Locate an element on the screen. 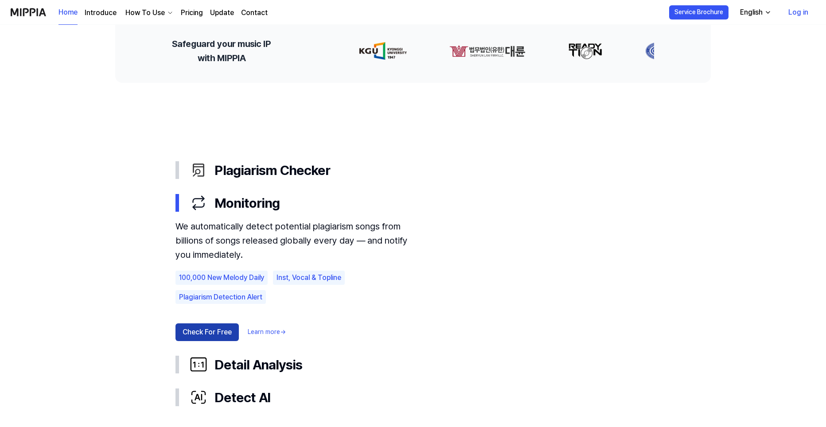 This screenshot has width=826, height=427. div: We automatically detect potential plagiarism songs from billions of songs released globally every... is located at coordinates (295, 241).